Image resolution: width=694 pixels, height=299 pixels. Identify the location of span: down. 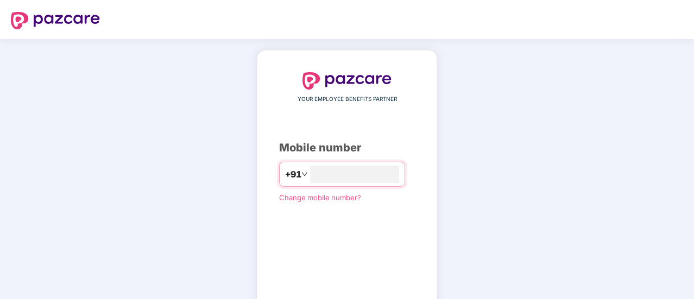
(305, 174).